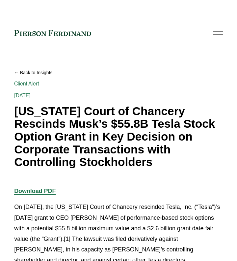  Describe the element at coordinates (27, 83) in the screenshot. I see `a: Client Alert` at that location.